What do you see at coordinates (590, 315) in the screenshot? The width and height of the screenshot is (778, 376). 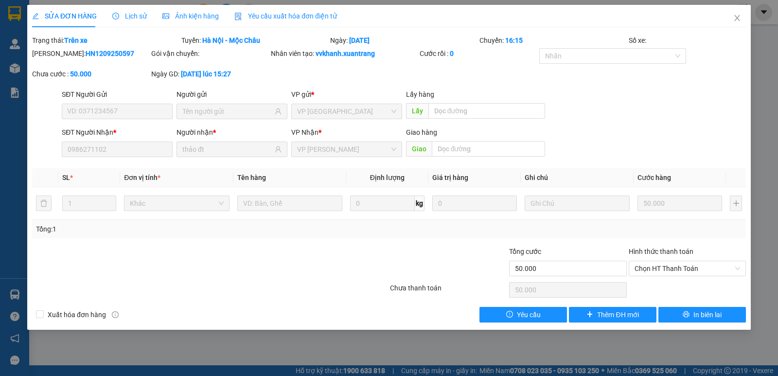 I see `span: plus` at bounding box center [590, 315].